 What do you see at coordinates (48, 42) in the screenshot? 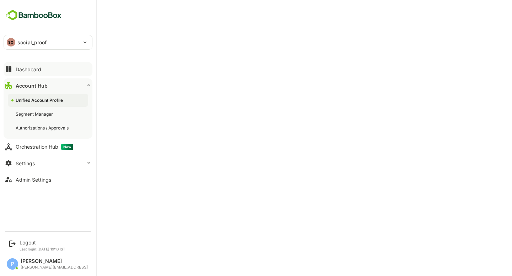
I see `div: SOsocial_proof` at bounding box center [48, 42].